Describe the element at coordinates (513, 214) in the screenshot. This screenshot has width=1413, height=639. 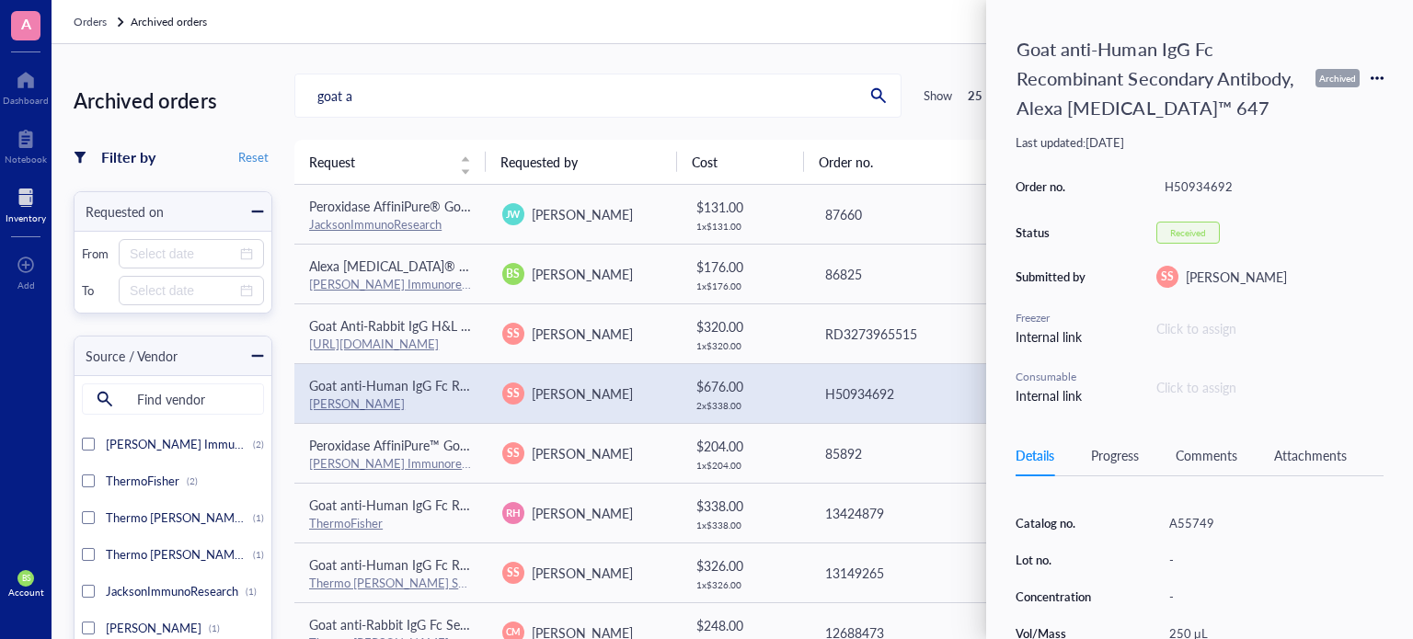
I see `span: JW` at that location.